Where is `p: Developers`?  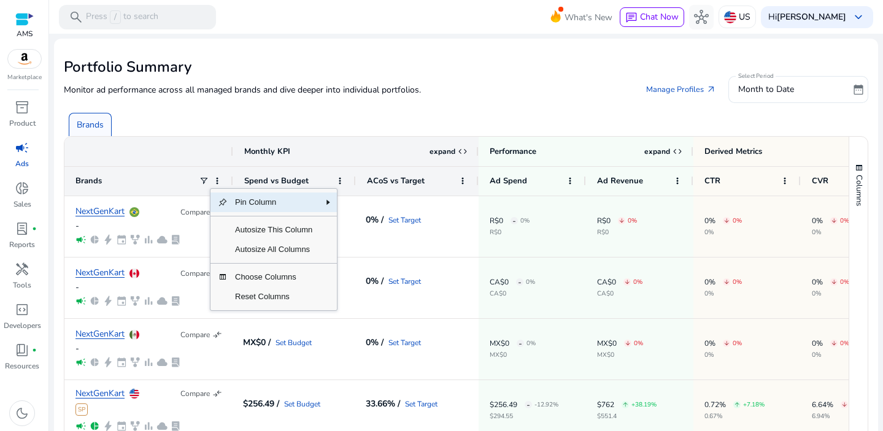
p: Developers is located at coordinates (22, 326).